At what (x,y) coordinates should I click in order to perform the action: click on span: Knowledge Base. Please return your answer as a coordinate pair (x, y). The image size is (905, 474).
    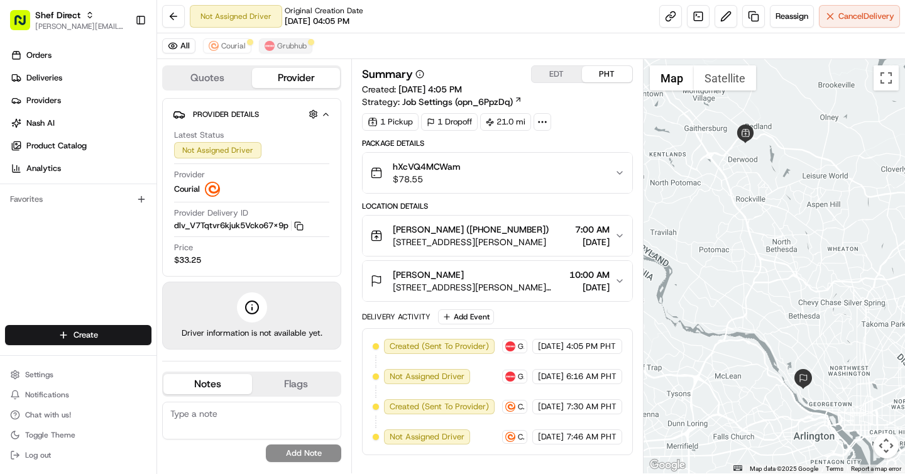
    Looking at the image, I should click on (60, 287).